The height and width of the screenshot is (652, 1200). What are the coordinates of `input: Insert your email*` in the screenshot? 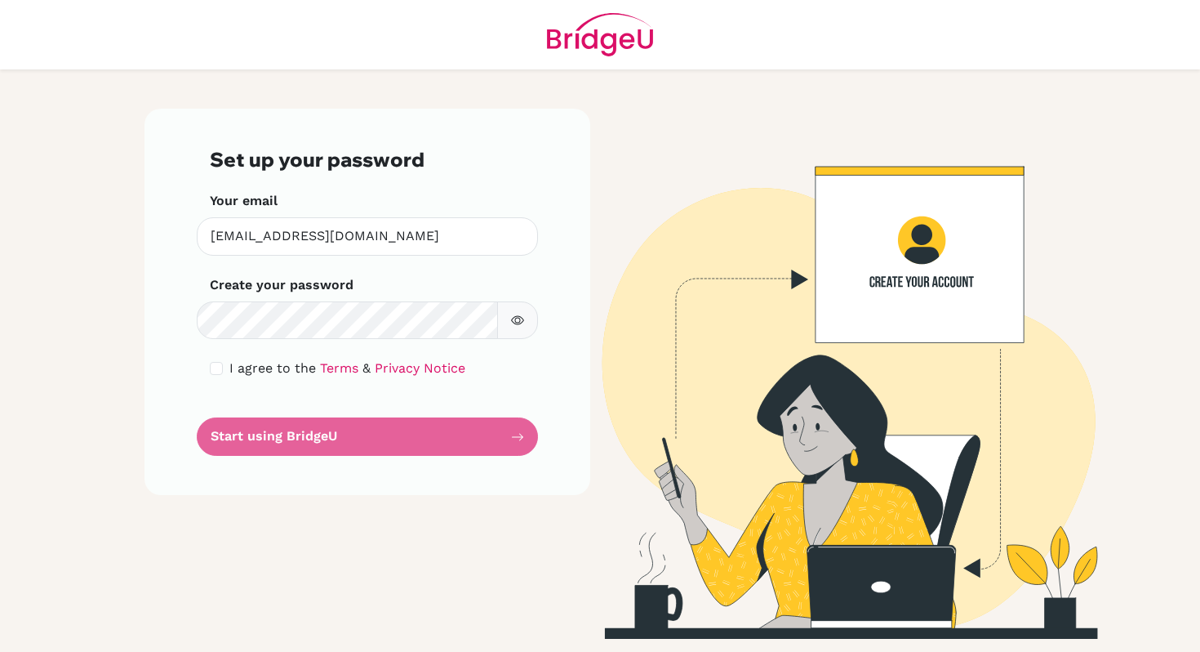 It's located at (367, 236).